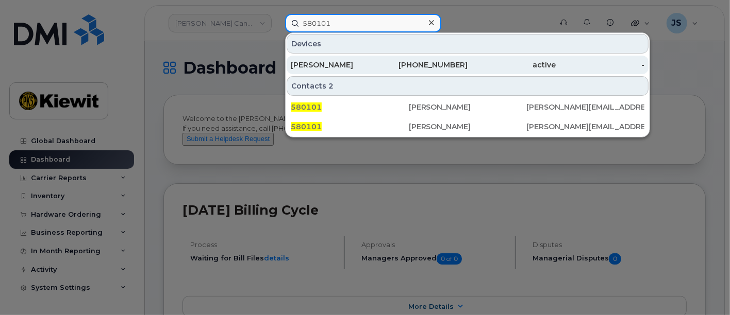 The width and height of the screenshot is (730, 315). I want to click on div: Devices, so click(467, 44).